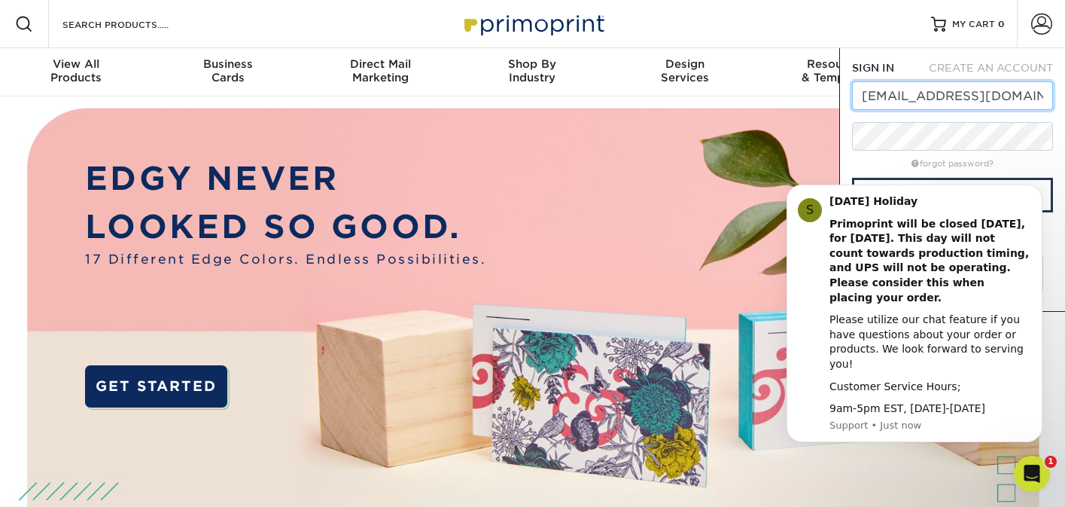 Image resolution: width=1065 pixels, height=507 pixels. What do you see at coordinates (837, 71) in the screenshot?
I see `div: & Templates` at bounding box center [837, 71].